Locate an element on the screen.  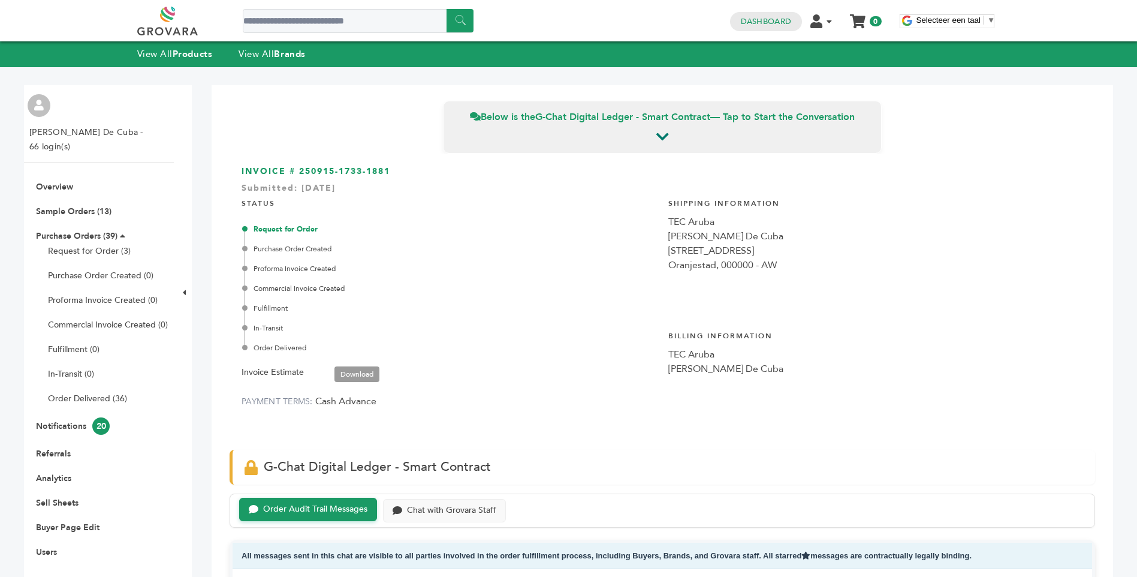
label: PAYMENT TERMS: is located at coordinates (277, 401).